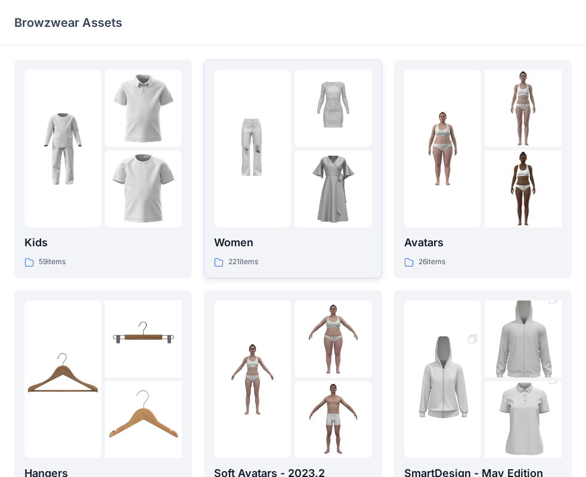  Describe the element at coordinates (293, 169) in the screenshot. I see `a: folder 1folder 2folder 3Women221items` at that location.